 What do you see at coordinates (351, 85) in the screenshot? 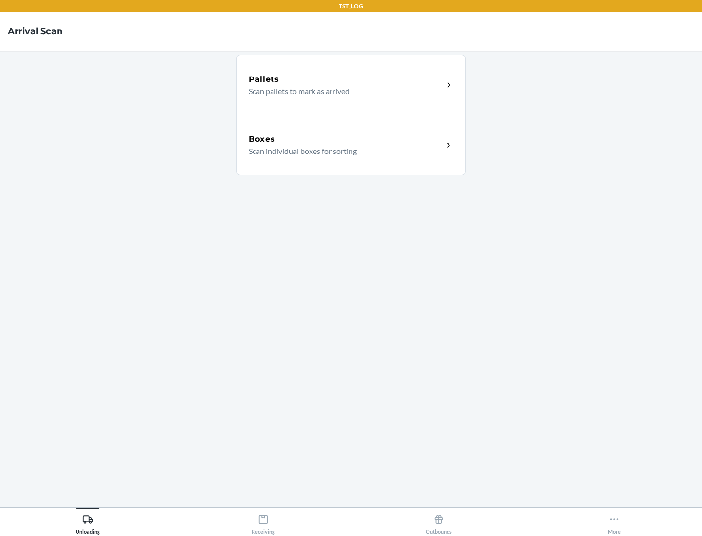
I see `a: PalletsScan pallets to mark as arrived` at bounding box center [351, 85].